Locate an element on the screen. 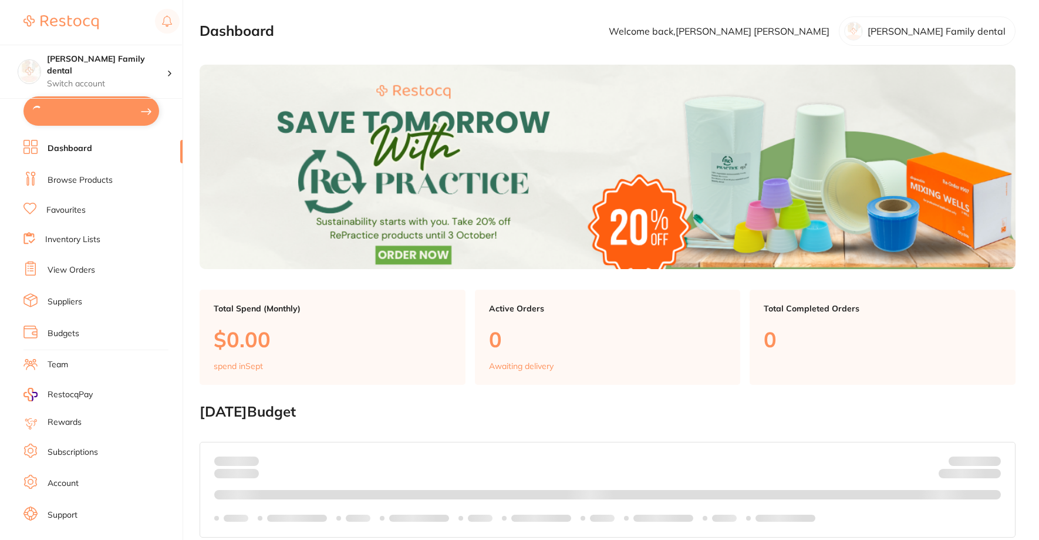  p: Remaining: is located at coordinates (970, 473).